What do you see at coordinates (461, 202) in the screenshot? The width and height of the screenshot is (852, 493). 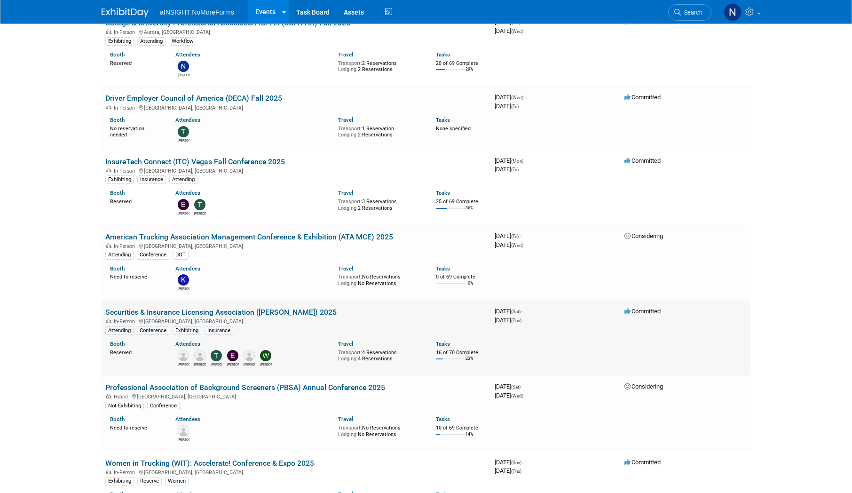 I see `div: 25 of 69 Complete` at bounding box center [461, 202].